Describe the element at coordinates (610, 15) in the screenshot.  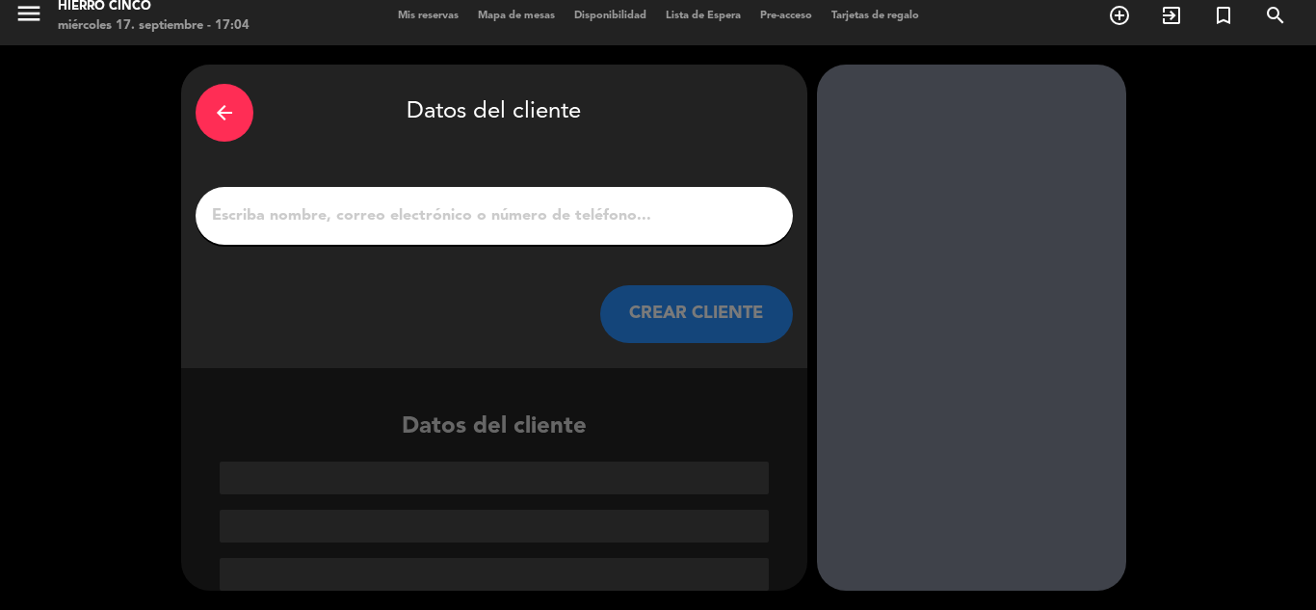
I see `span: Disponibilidad` at that location.